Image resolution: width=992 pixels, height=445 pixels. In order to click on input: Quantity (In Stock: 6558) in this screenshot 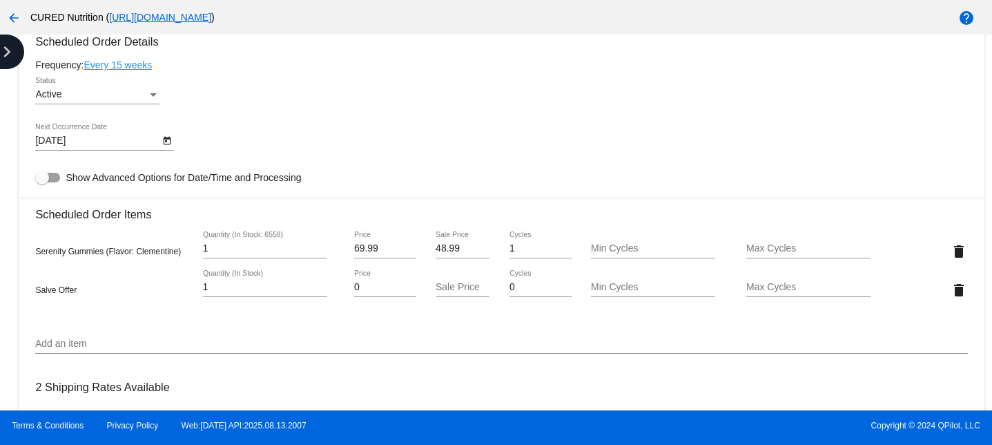, I will do `click(265, 249)`.